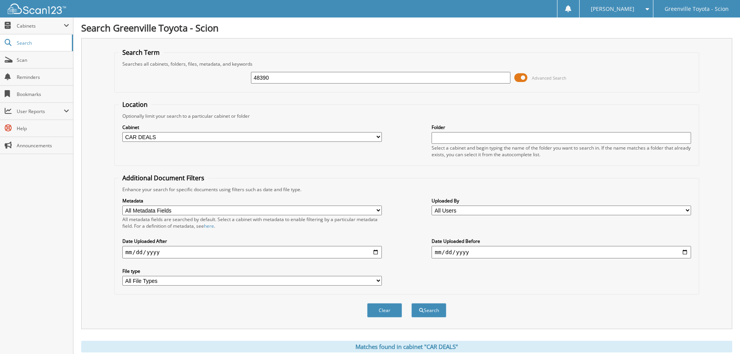  I want to click on span: Search, so click(42, 43).